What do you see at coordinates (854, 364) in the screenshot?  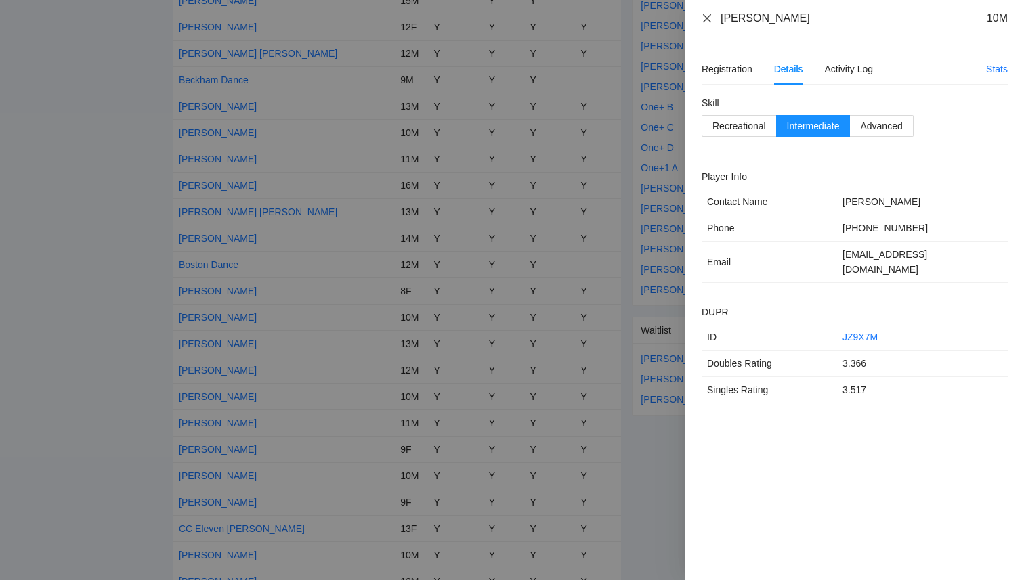 I see `span: 3.366` at bounding box center [854, 364].